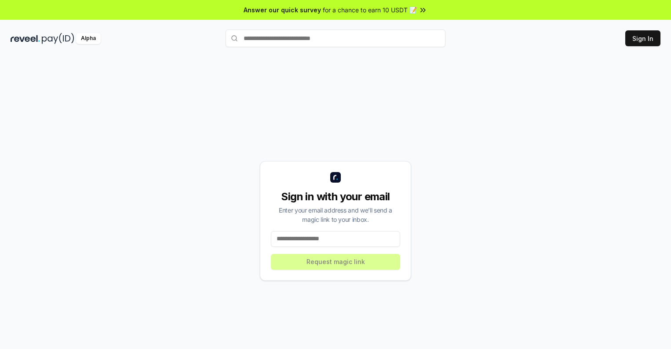  What do you see at coordinates (25, 38) in the screenshot?
I see `img: reveel_dark` at bounding box center [25, 38].